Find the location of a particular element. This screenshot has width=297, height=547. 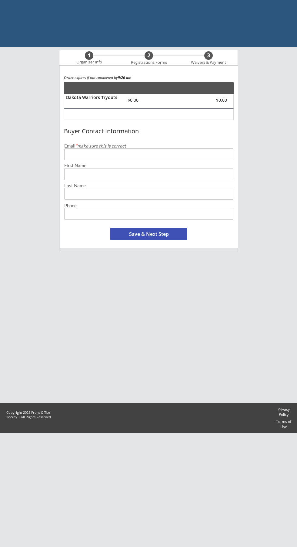

div: Terms of Use is located at coordinates (284, 424).